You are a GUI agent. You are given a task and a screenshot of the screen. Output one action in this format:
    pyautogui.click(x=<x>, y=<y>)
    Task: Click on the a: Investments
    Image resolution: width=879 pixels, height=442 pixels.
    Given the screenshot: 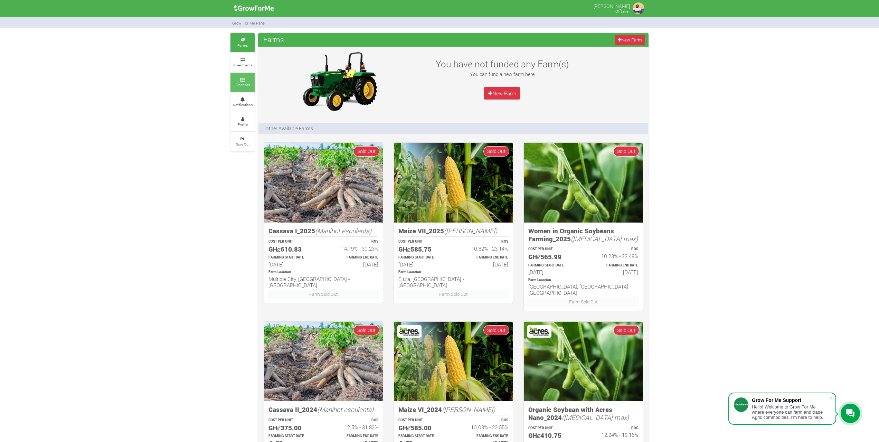 What is the action you would take?
    pyautogui.click(x=242, y=62)
    